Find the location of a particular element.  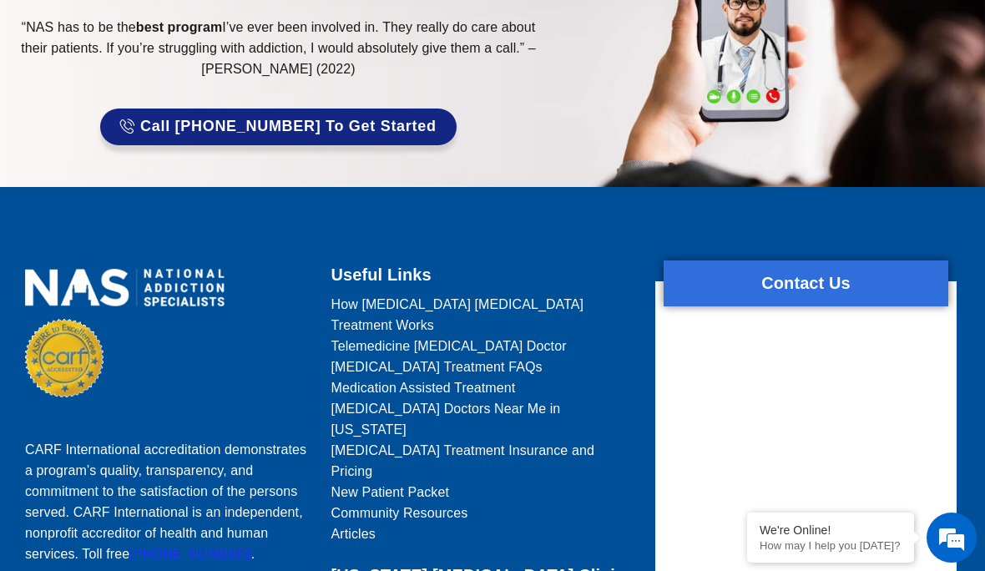

span: We're online! is located at coordinates (164, 260).